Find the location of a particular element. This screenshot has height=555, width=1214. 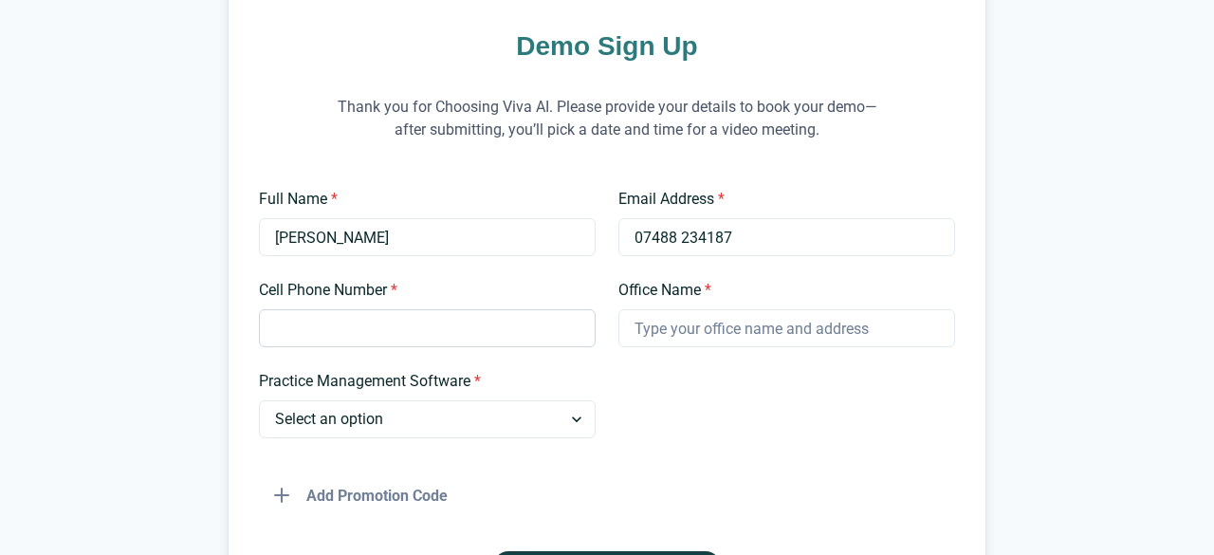

label: Email Address is located at coordinates (780, 199).